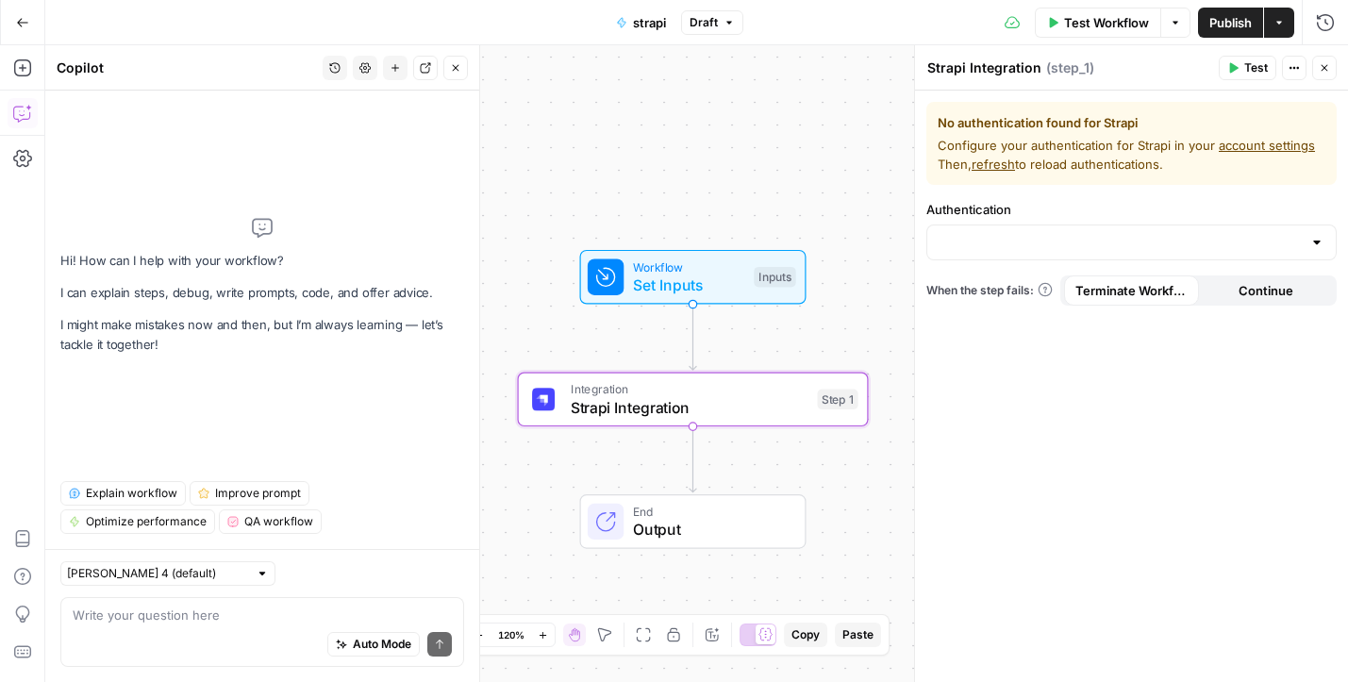  What do you see at coordinates (1266, 291) in the screenshot?
I see `span: Continue` at bounding box center [1266, 291].